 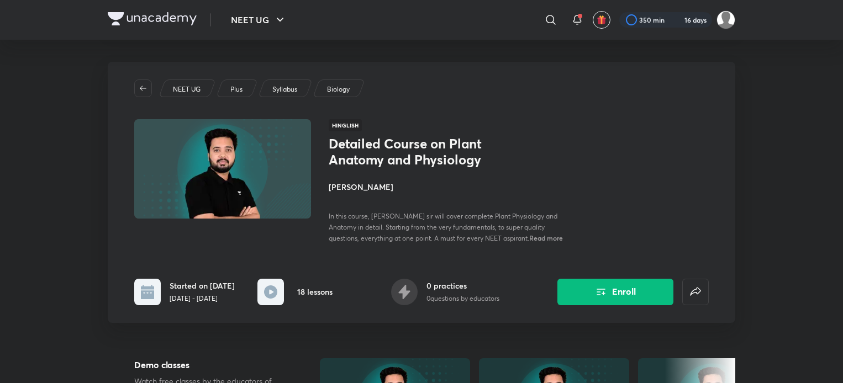 What do you see at coordinates (187, 89) in the screenshot?
I see `p: NEET UG` at bounding box center [187, 89].